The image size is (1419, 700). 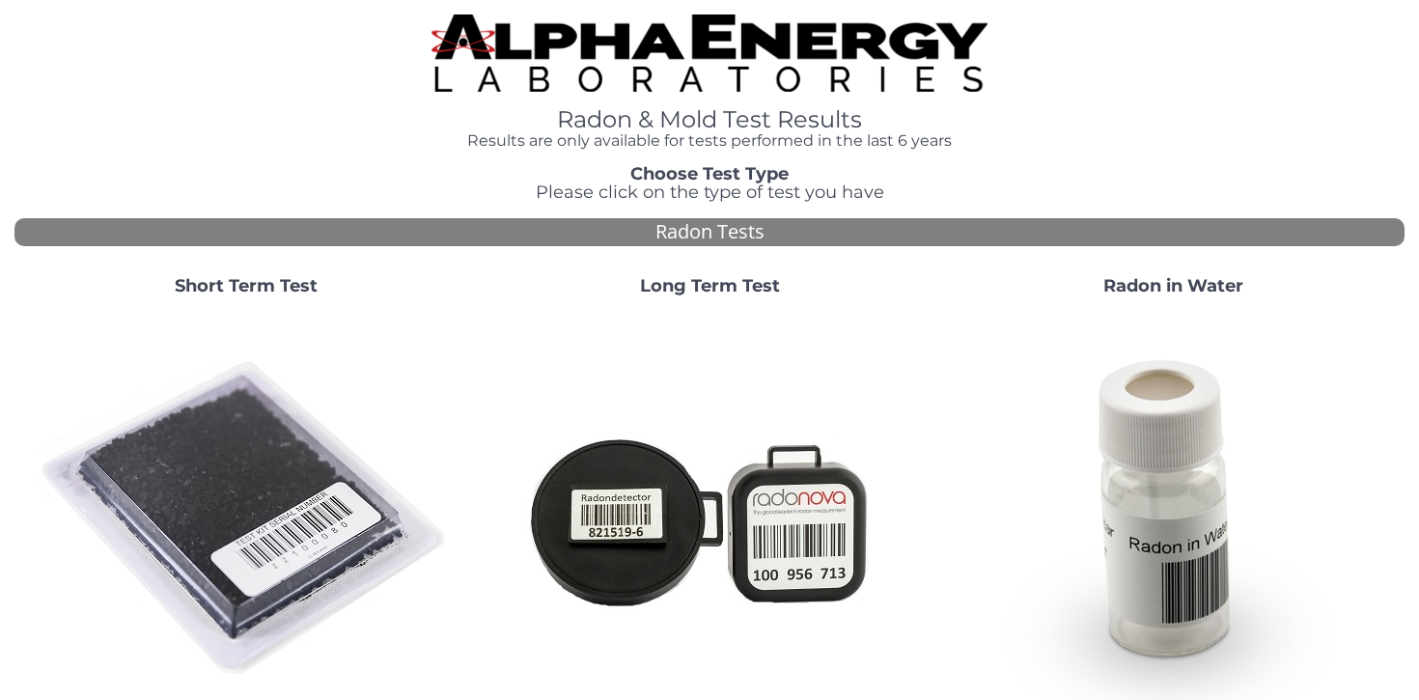 What do you see at coordinates (710, 232) in the screenshot?
I see `div: Radon Tests` at bounding box center [710, 232].